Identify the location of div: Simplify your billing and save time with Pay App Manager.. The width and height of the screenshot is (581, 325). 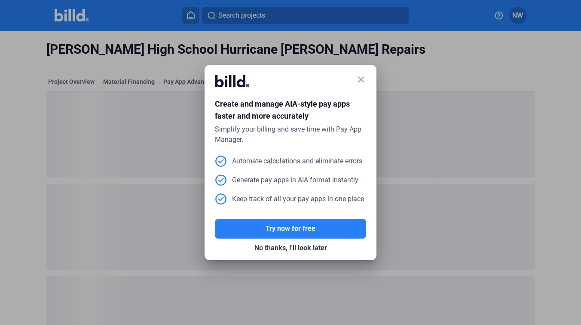
(291, 135).